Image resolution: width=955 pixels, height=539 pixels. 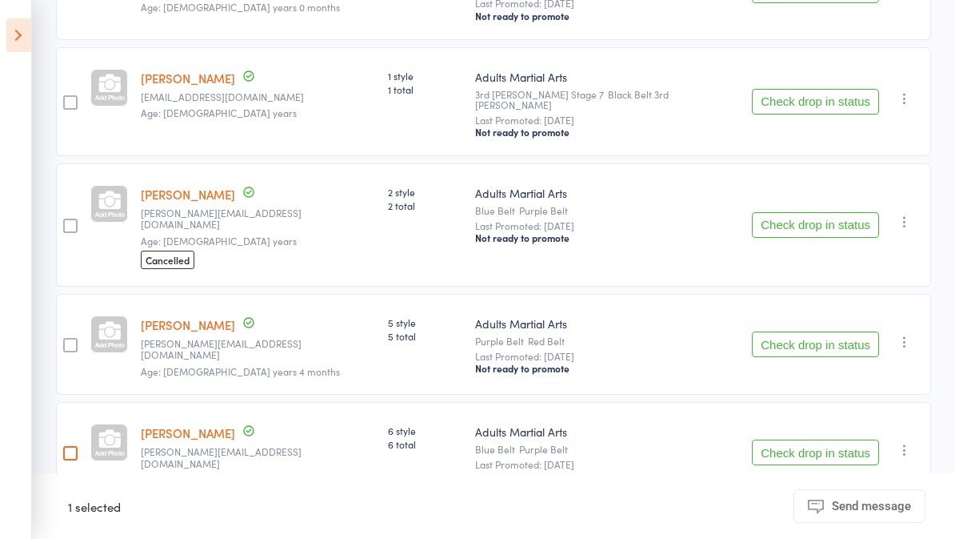 What do you see at coordinates (426, 75) in the screenshot?
I see `span: 1 style` at bounding box center [426, 75].